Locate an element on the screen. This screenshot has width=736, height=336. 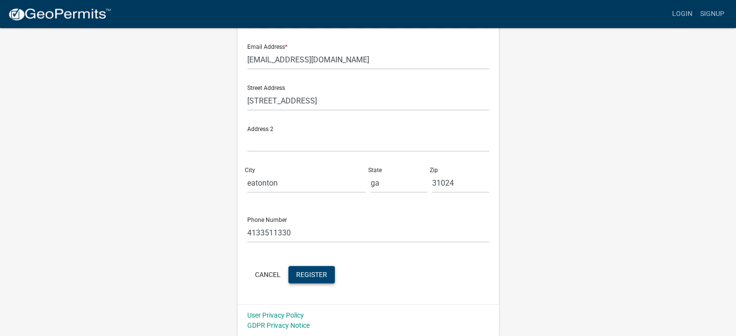
a: Login is located at coordinates (682, 14).